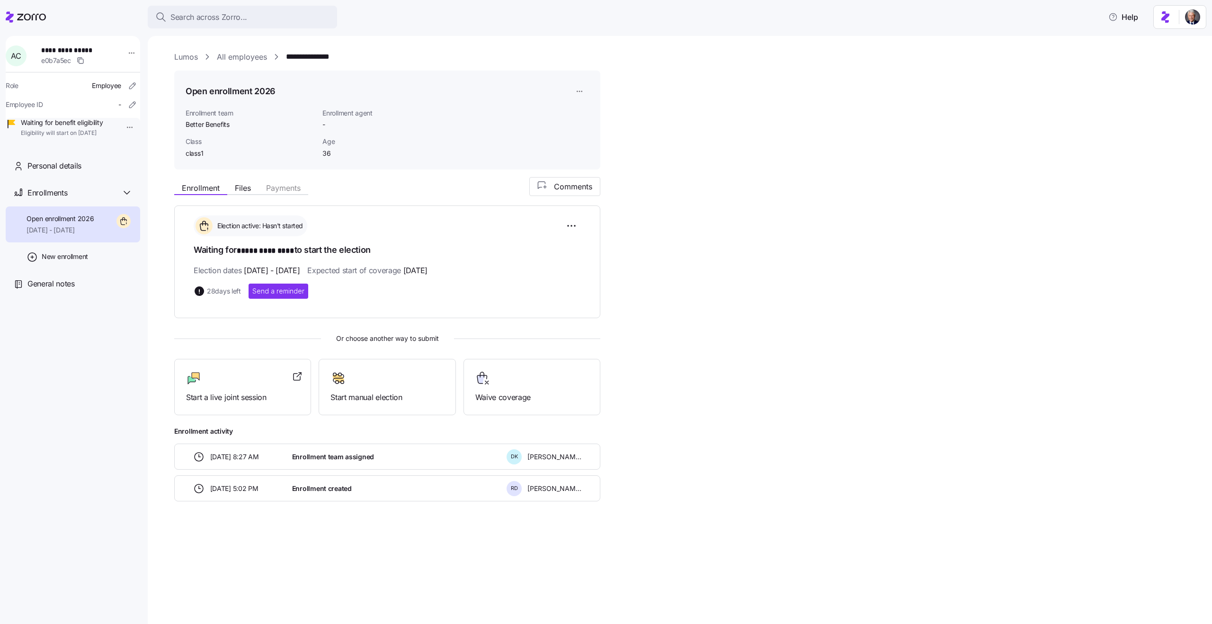  What do you see at coordinates (565, 187) in the screenshot?
I see `button: Comments` at bounding box center [565, 187].